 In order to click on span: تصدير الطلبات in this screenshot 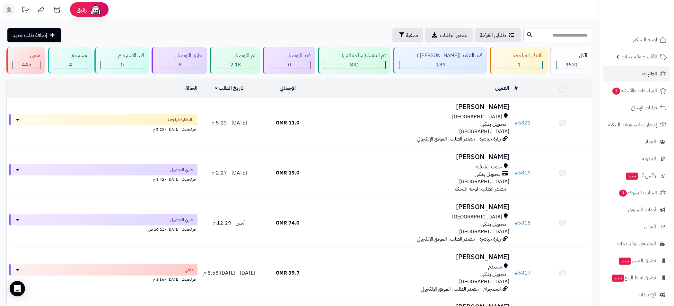, I will do `click(454, 35)`.